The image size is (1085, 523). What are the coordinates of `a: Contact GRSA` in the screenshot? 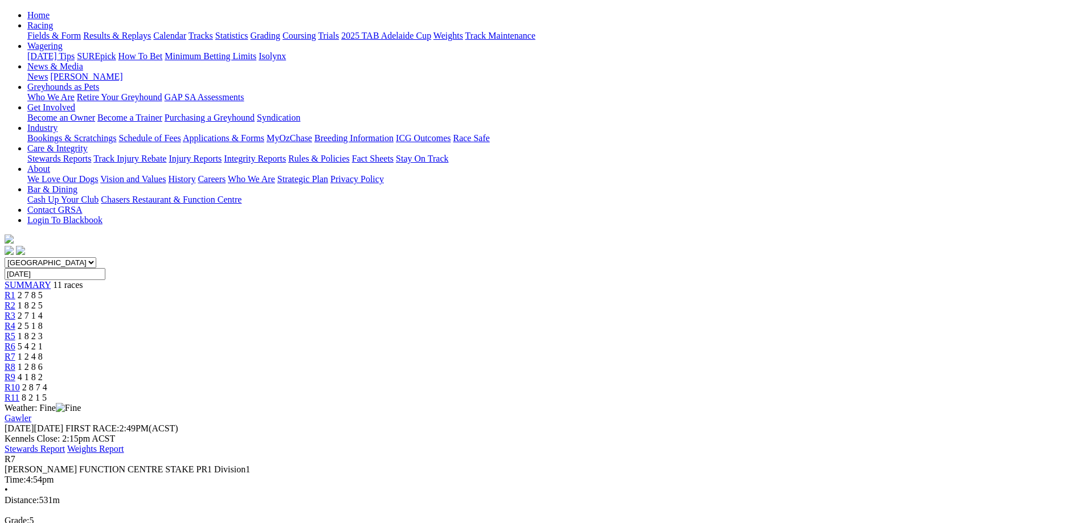 It's located at (55, 210).